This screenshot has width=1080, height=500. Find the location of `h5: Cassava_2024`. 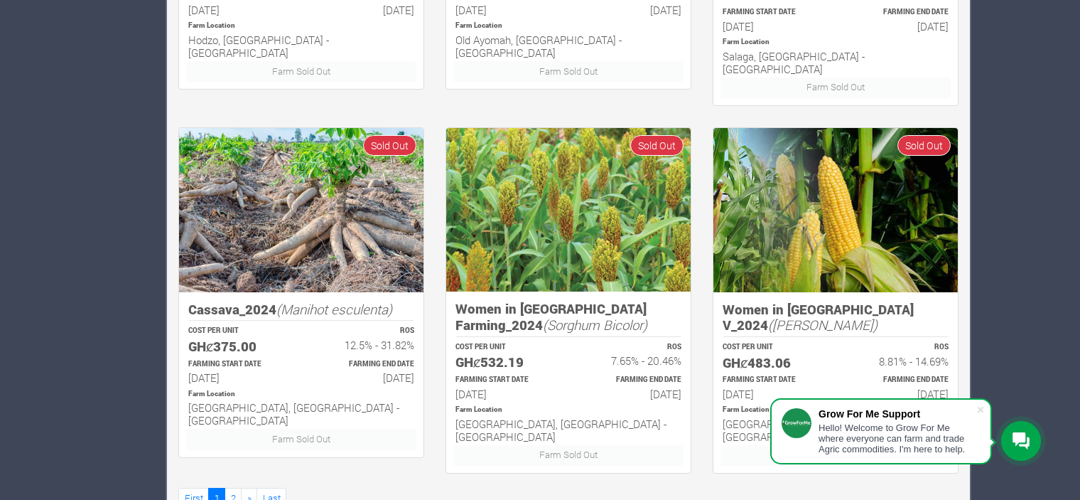

h5: Cassava_2024 is located at coordinates (301, 309).